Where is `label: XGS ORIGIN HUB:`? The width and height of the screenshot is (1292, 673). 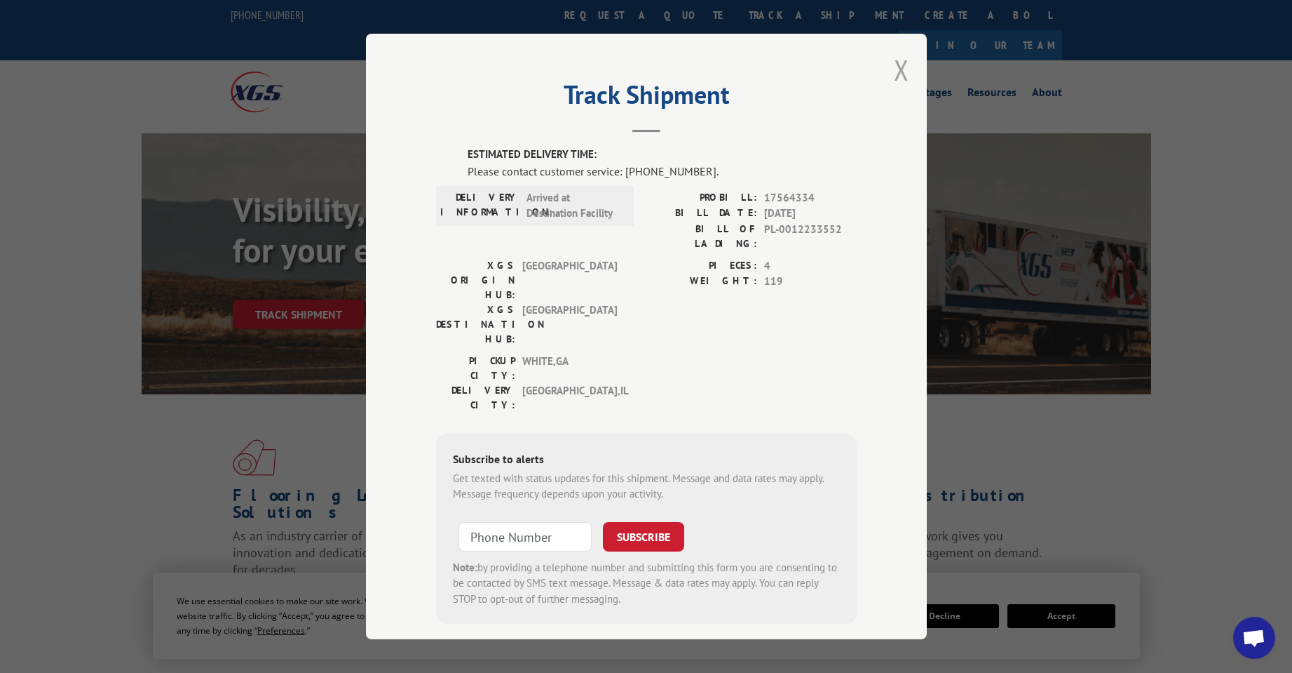 label: XGS ORIGIN HUB: is located at coordinates (475, 280).